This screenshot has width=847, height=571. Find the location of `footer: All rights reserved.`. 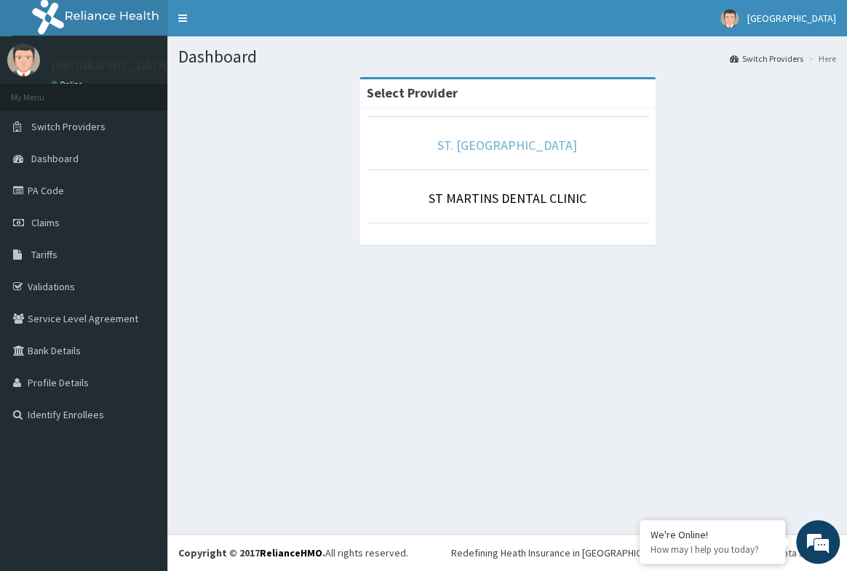

footer: All rights reserved. is located at coordinates (507, 552).